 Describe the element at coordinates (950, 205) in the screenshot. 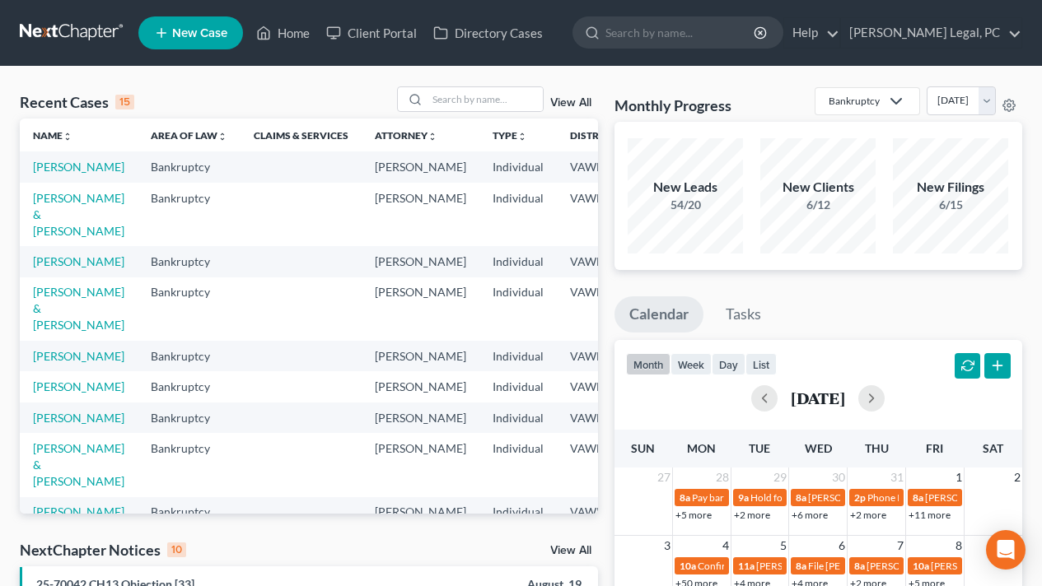

I see `div: 6/15` at that location.